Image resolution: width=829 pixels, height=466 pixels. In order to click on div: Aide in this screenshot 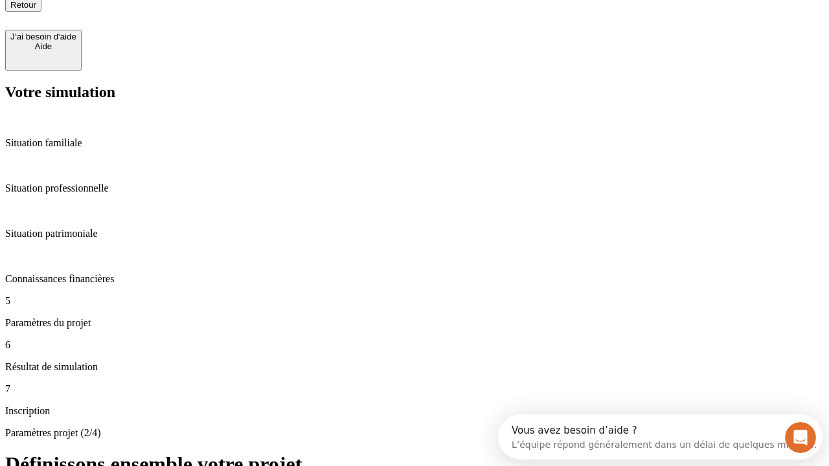, I will do `click(43, 46)`.